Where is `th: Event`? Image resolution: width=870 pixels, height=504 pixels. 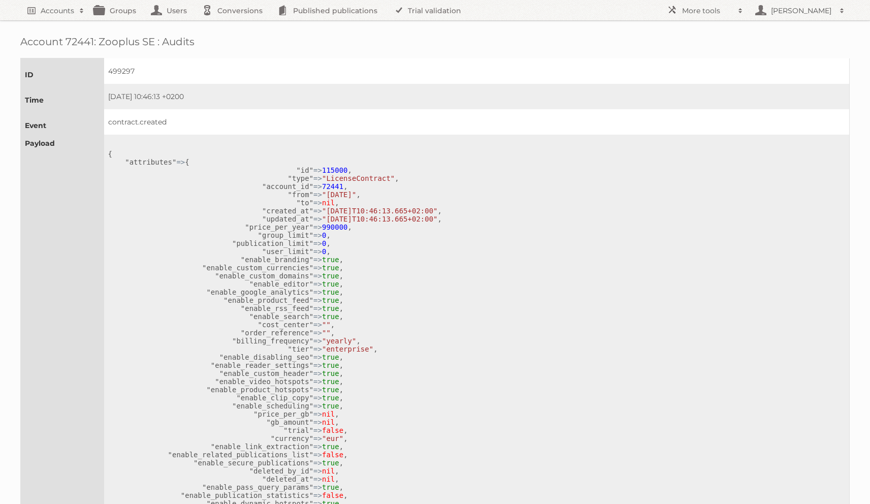 th: Event is located at coordinates (62, 122).